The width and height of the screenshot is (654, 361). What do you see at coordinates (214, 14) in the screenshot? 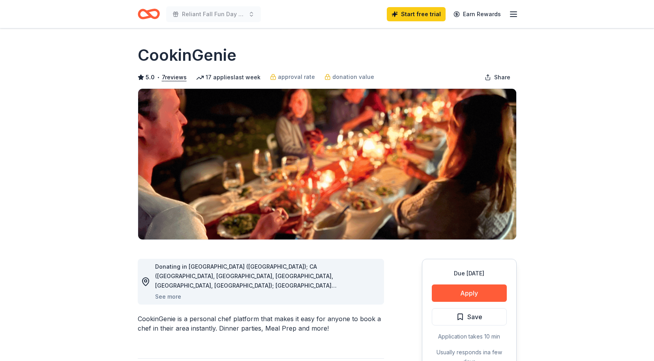
I see `span: Reliant Fall Fun Day 2025` at bounding box center [214, 14].